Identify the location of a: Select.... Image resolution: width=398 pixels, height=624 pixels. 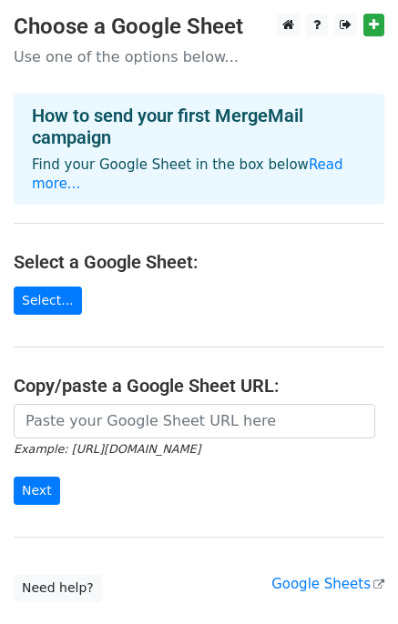
(47, 300).